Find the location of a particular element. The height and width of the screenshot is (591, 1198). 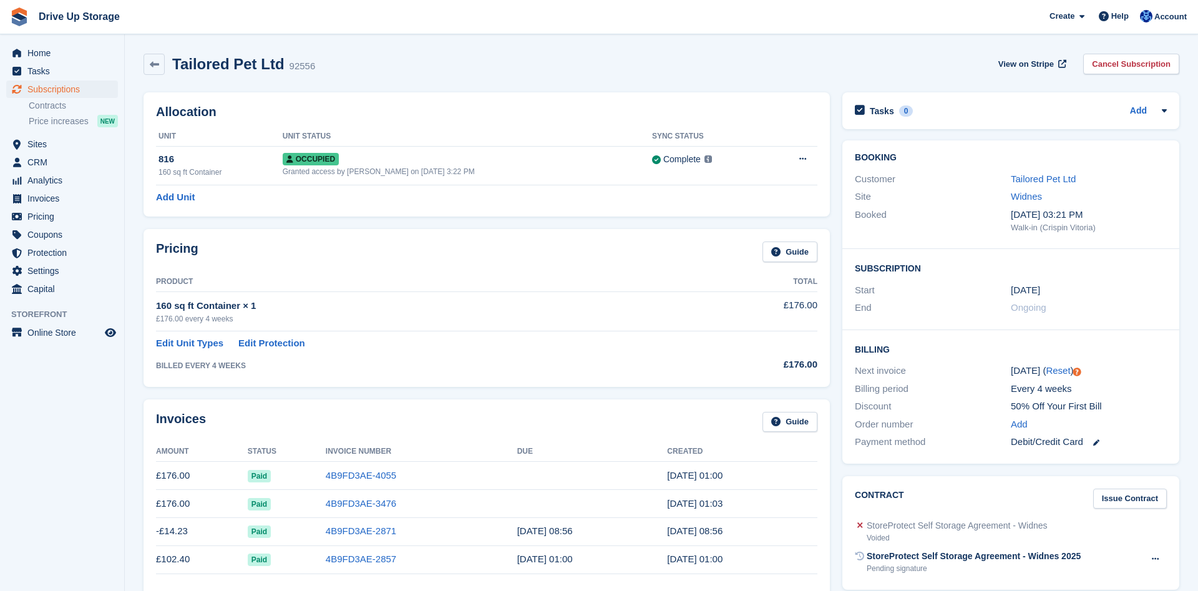

a: Price increases NEW is located at coordinates (73, 121).